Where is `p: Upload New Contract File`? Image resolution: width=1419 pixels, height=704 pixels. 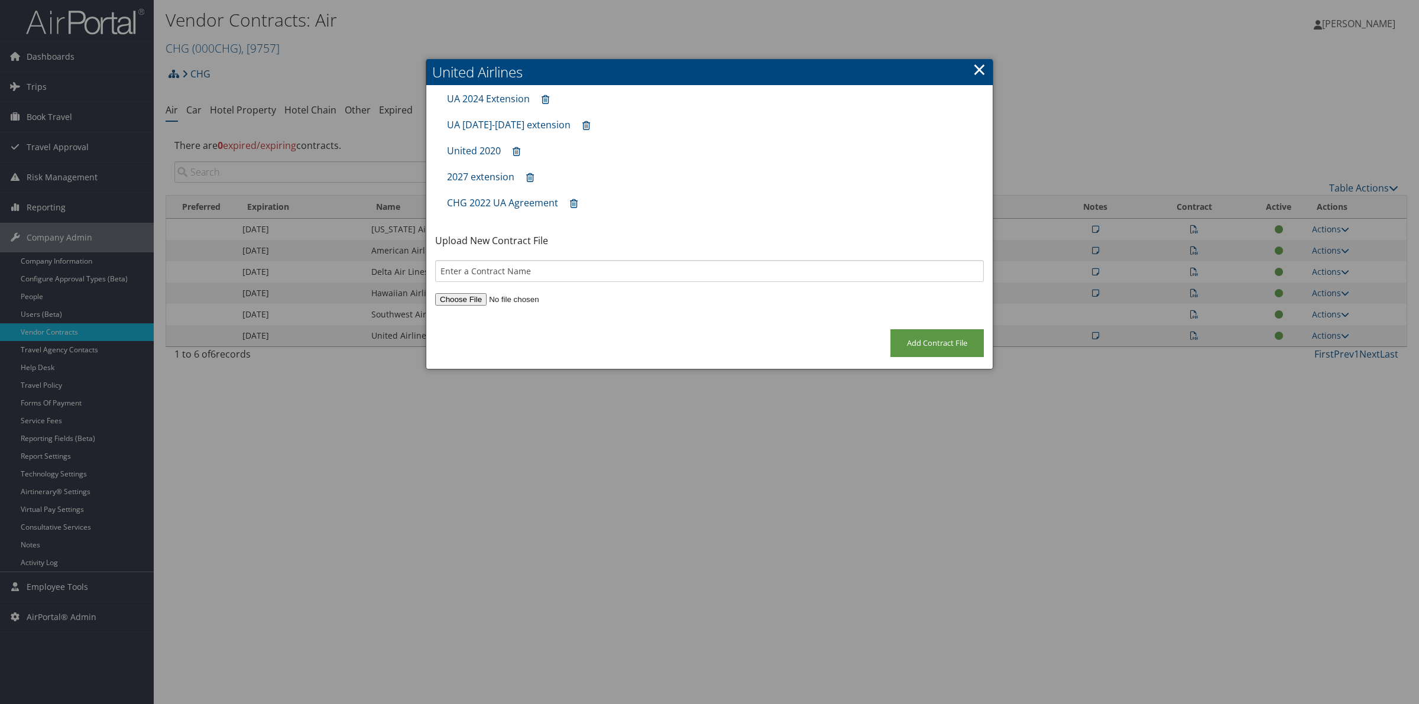 p: Upload New Contract File is located at coordinates (710, 241).